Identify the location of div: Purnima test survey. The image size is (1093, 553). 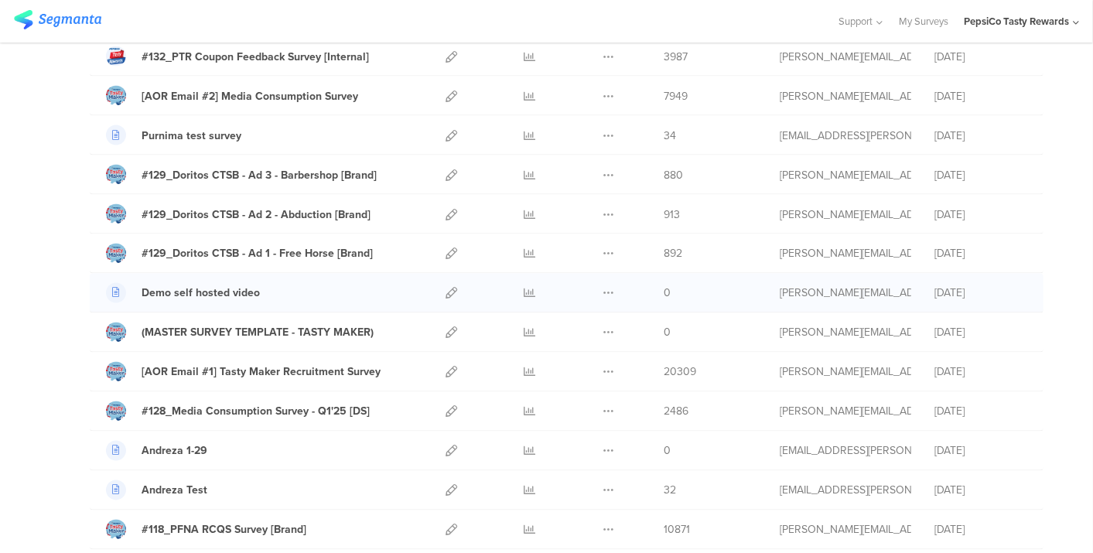
(191, 135).